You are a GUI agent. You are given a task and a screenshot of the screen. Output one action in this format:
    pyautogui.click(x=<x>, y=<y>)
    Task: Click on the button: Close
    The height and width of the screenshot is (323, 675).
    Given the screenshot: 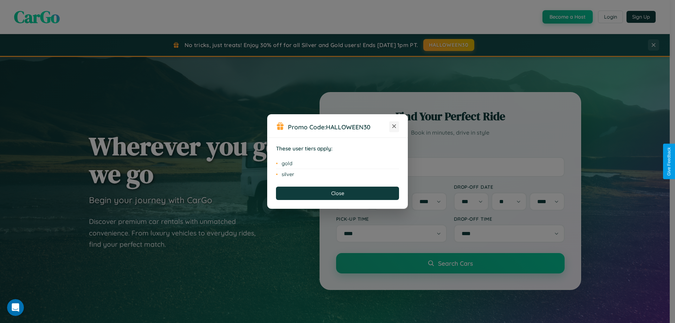 What is the action you would take?
    pyautogui.click(x=337, y=193)
    